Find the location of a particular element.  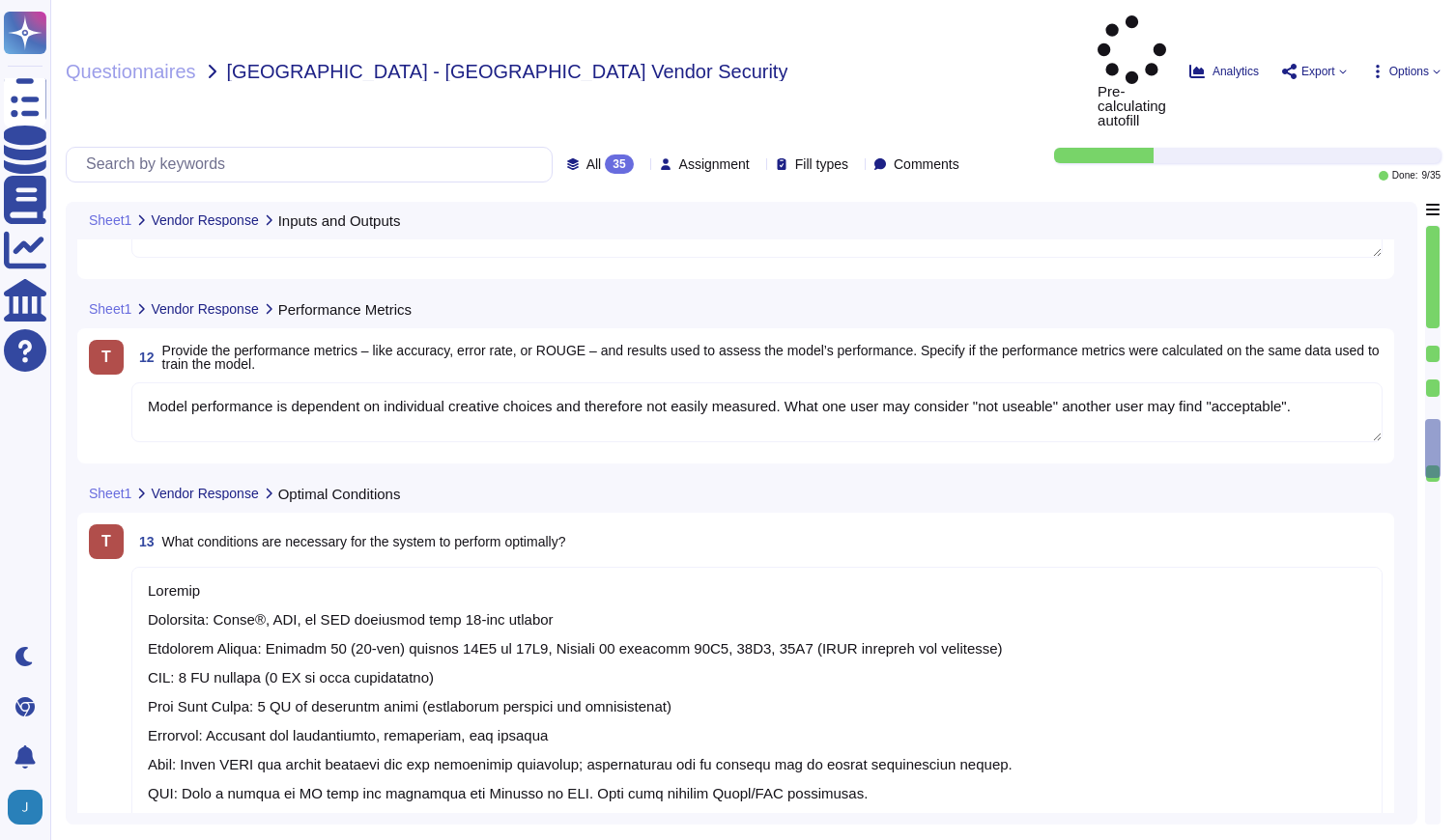

span: Analytics is located at coordinates (1235, 72).